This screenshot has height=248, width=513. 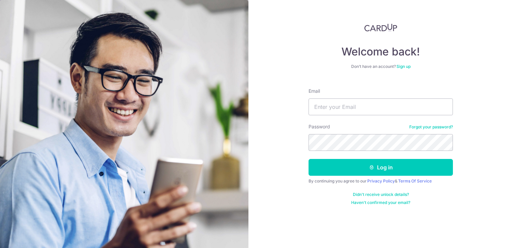 I want to click on a: Forgot your password?, so click(x=431, y=127).